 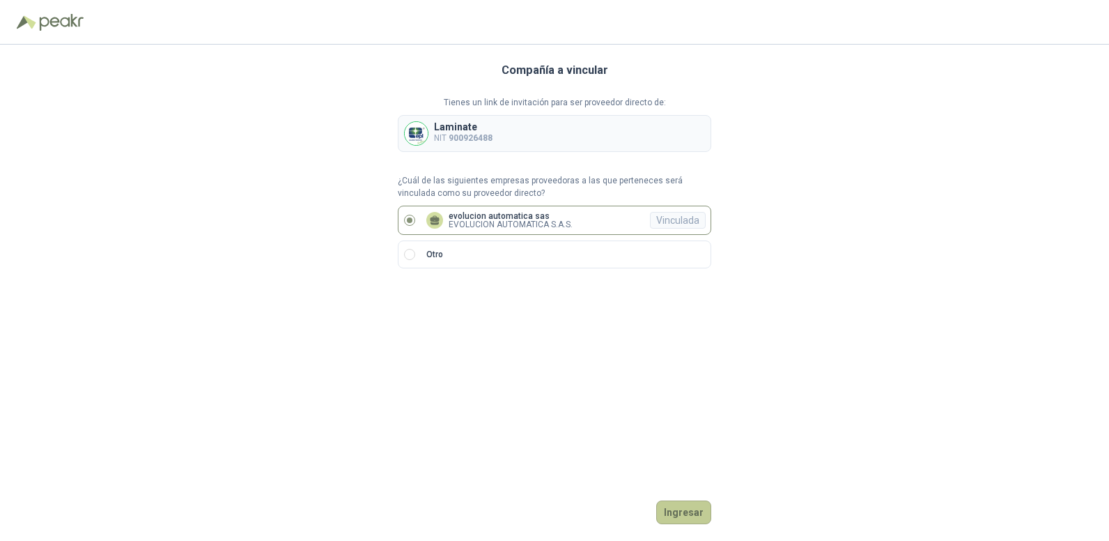 What do you see at coordinates (555, 187) in the screenshot?
I see `p: ¿Cuál de las siguientes empresas proveedoras a las que perteneces será vinculada como su proveedo...` at bounding box center [555, 187].